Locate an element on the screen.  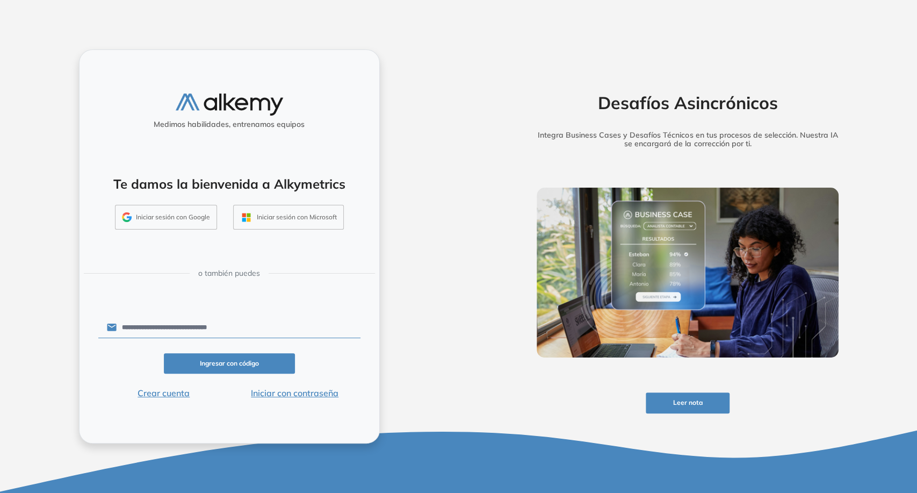
button: Leer nota is located at coordinates (688, 402).